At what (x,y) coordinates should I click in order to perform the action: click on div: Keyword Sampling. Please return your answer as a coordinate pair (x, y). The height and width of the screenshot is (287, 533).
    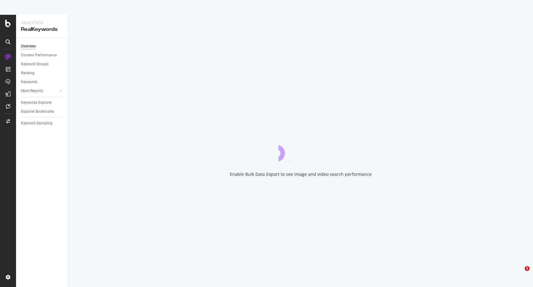
    Looking at the image, I should click on (37, 123).